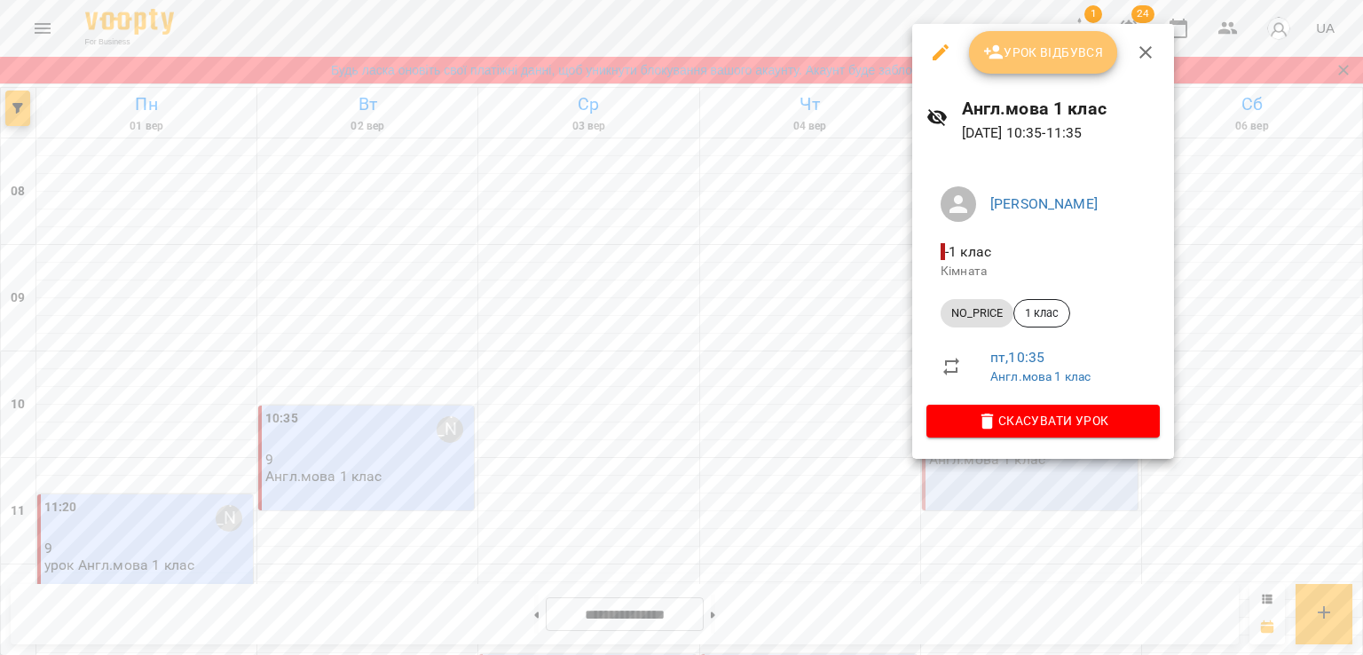 This screenshot has width=1363, height=655. What do you see at coordinates (977, 313) in the screenshot?
I see `span: NO_PRICE` at bounding box center [977, 313].